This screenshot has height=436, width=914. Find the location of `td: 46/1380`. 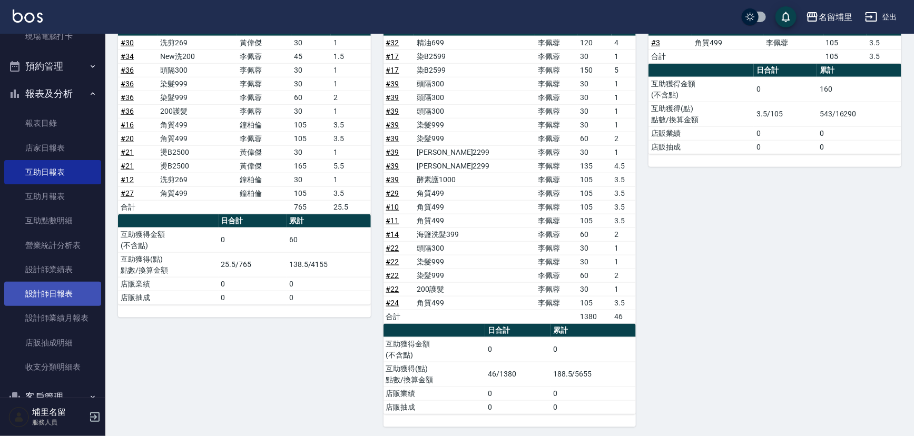

td: 46/1380 is located at coordinates (518, 374).